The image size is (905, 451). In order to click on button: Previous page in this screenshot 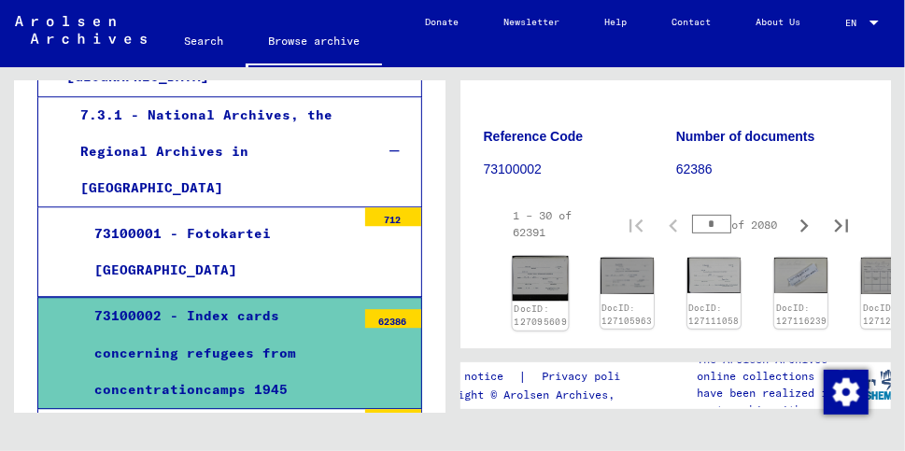, I will do `click(673, 224)`.